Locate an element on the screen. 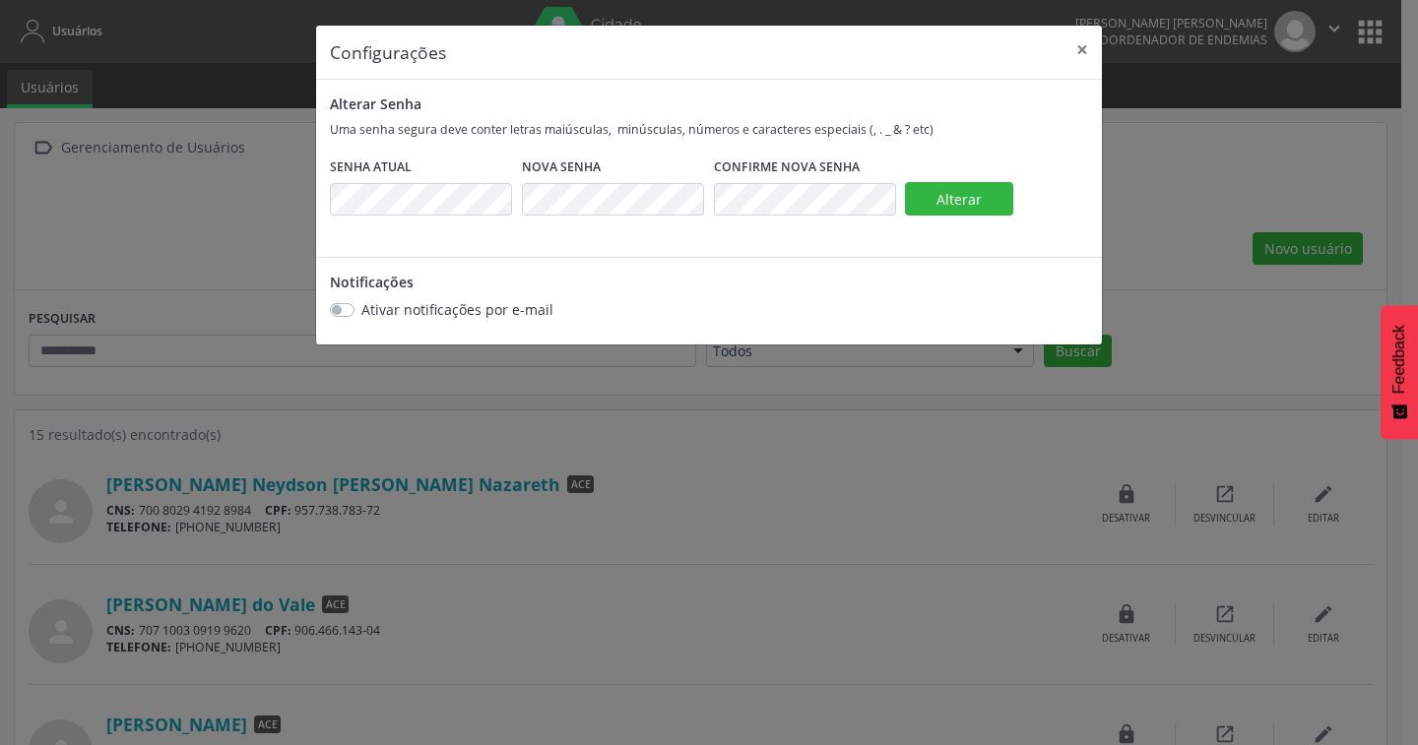  label: Alterar Senha is located at coordinates (375, 103).